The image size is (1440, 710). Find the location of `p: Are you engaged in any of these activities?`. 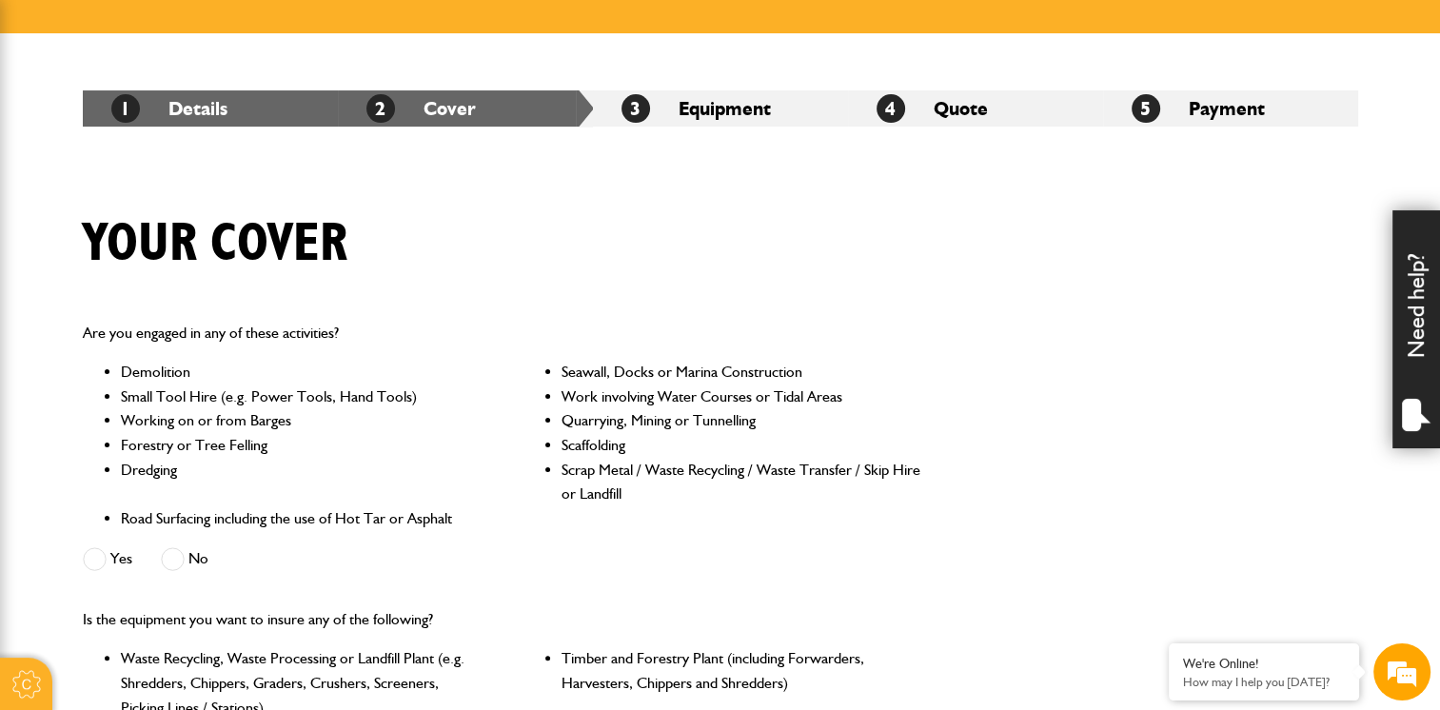

p: Are you engaged in any of these activities? is located at coordinates (502, 333).